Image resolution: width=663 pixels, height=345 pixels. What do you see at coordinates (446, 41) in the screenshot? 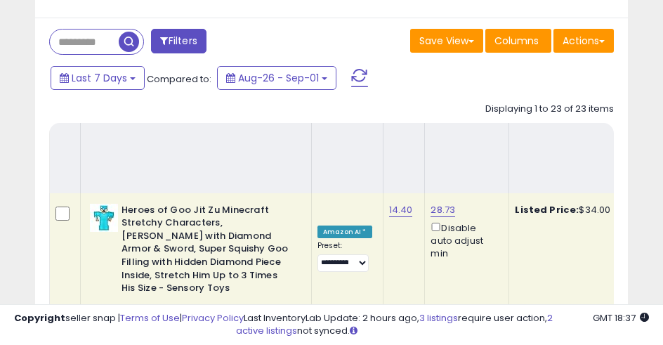
I see `button: Save View` at bounding box center [446, 41].